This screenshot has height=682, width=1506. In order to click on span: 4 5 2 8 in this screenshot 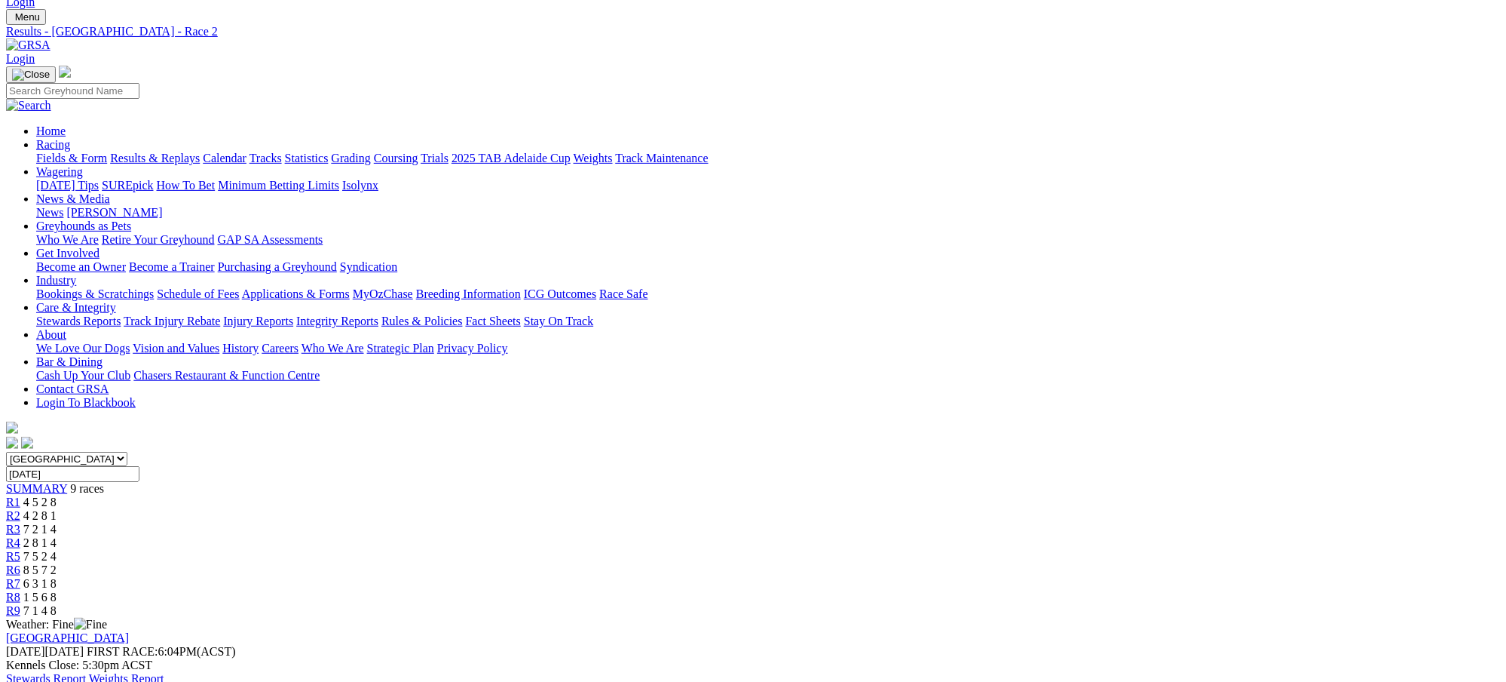, I will do `click(40, 501)`.